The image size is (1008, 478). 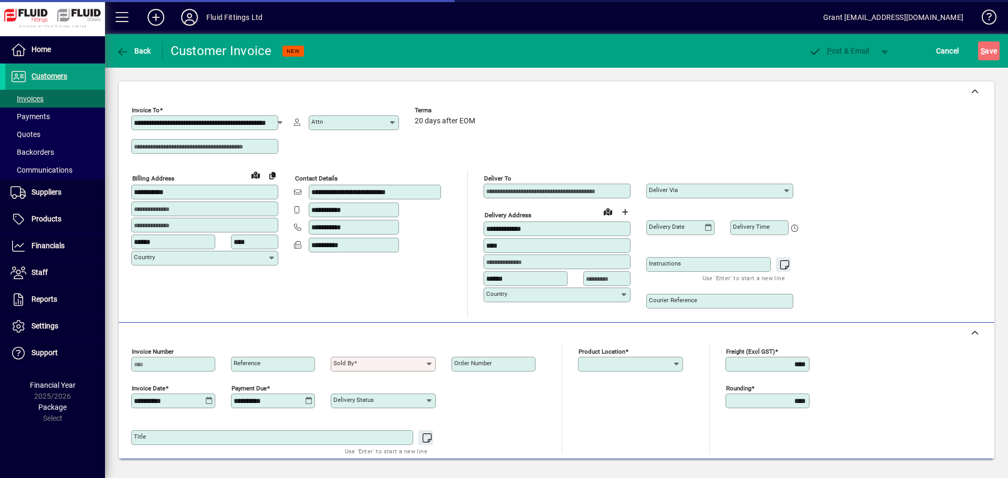 What do you see at coordinates (45, 326) in the screenshot?
I see `span: Settings` at bounding box center [45, 326].